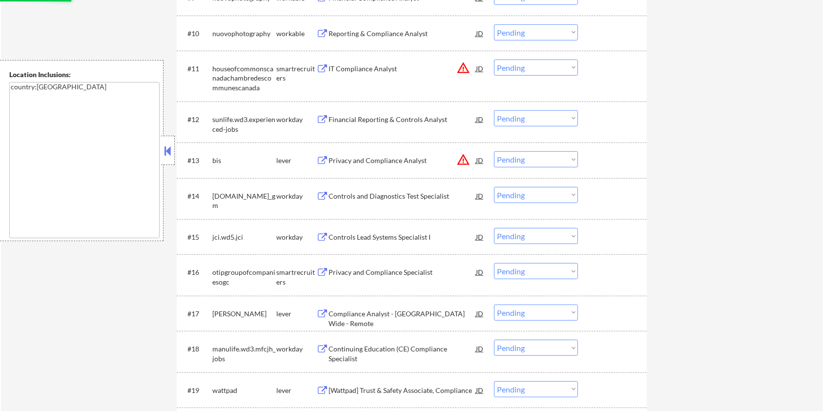 This screenshot has width=823, height=411. Describe the element at coordinates (196, 34) in the screenshot. I see `div: #10` at that location.